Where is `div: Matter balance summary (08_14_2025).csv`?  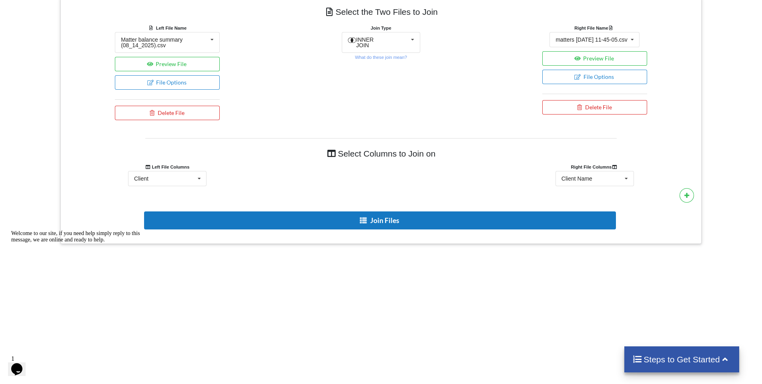 div: Matter balance summary (08_14_2025).csv is located at coordinates (164, 42).